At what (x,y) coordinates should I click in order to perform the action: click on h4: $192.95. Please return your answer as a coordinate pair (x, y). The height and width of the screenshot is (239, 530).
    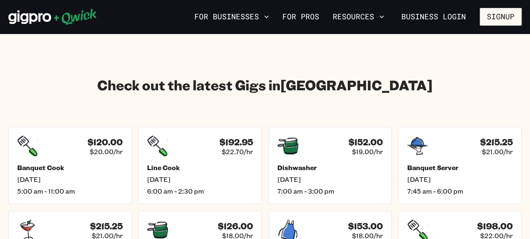
    Looking at the image, I should click on (236, 142).